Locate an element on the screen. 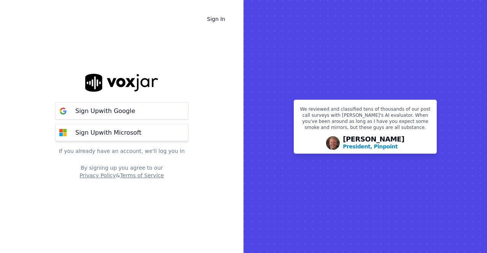  p: If you already have an account, we'll log you in is located at coordinates (122, 151).